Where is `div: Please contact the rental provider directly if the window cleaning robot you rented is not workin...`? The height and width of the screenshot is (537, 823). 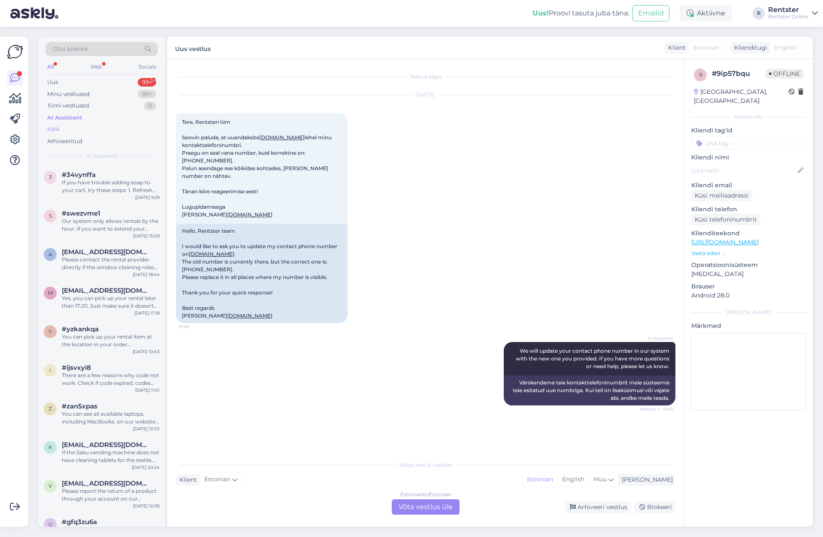 div: Please contact the rental provider directly if the window cleaning robot you rented is not workin... is located at coordinates (111, 264).